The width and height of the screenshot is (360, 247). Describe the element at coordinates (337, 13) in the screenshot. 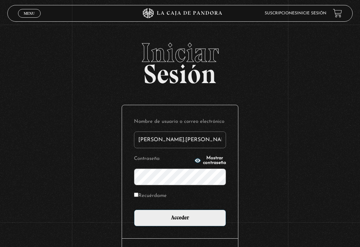

I see `a: View your shopping cart` at that location.